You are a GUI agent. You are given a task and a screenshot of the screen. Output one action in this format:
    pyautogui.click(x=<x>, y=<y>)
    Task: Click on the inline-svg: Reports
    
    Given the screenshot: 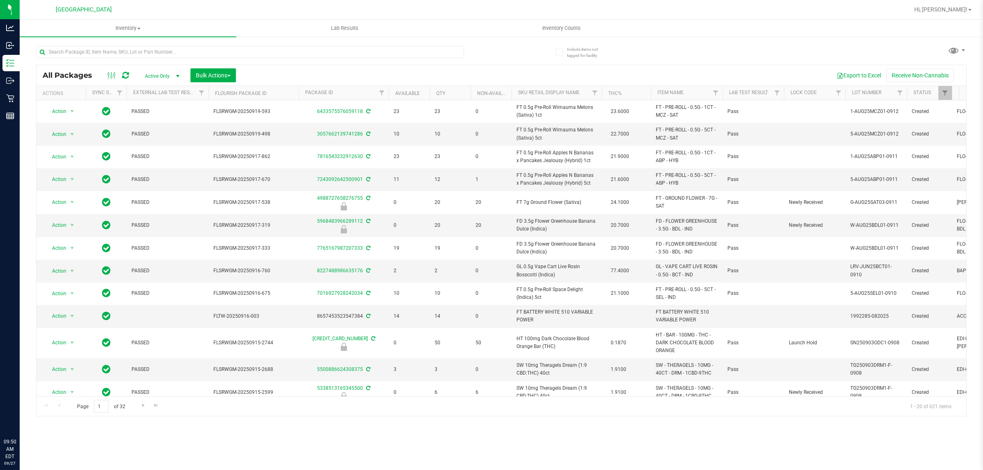 What is the action you would take?
    pyautogui.click(x=10, y=116)
    